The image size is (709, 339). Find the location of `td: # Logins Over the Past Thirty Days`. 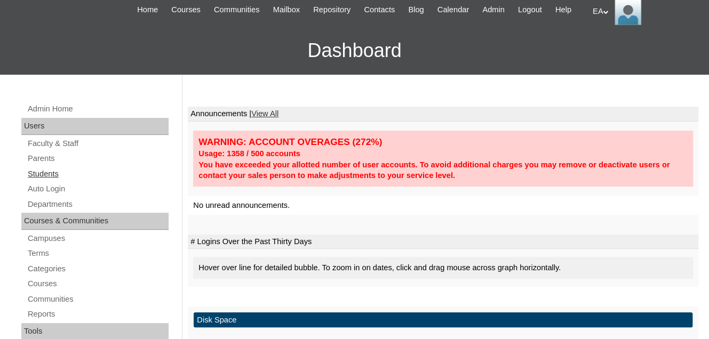

td: # Logins Over the Past Thirty Days is located at coordinates (443, 242).